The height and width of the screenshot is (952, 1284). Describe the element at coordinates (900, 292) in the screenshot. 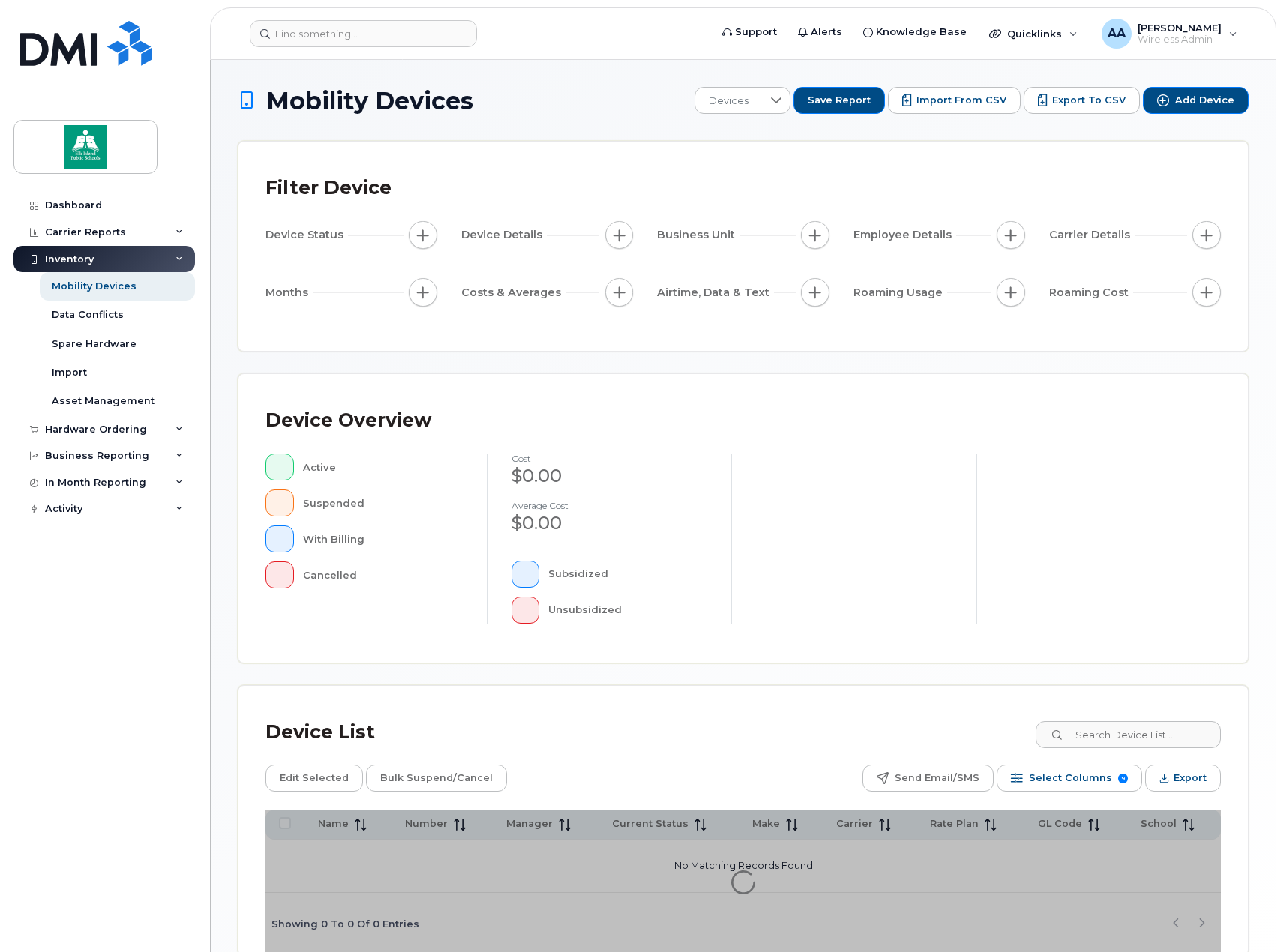

I see `span: Roaming Usage` at that location.